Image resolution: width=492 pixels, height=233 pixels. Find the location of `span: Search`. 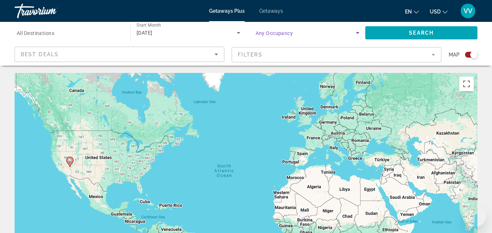

span: Search is located at coordinates (421, 33).